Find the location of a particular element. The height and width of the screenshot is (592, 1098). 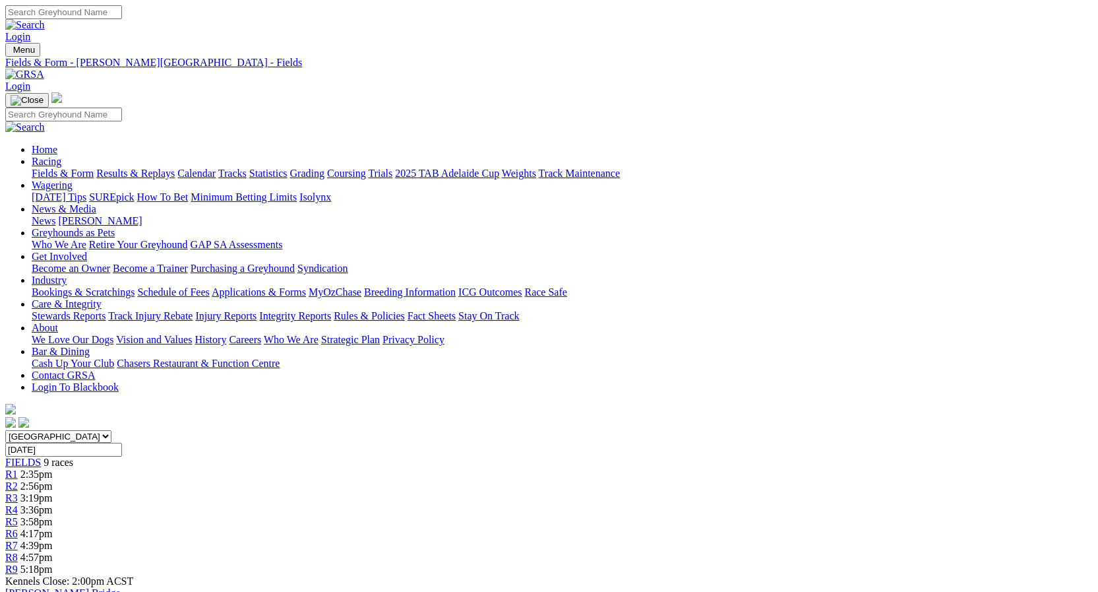

a: Trials is located at coordinates (380, 173).